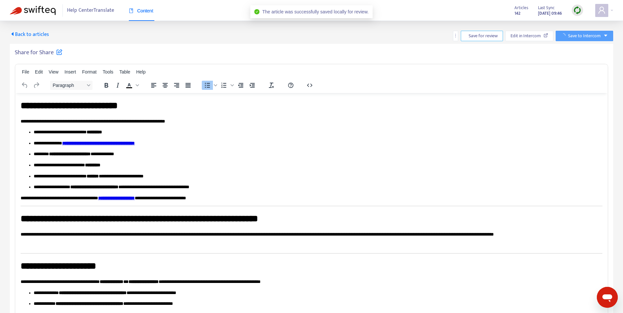 The height and width of the screenshot is (313, 623). I want to click on span: Save to Intercom, so click(584, 36).